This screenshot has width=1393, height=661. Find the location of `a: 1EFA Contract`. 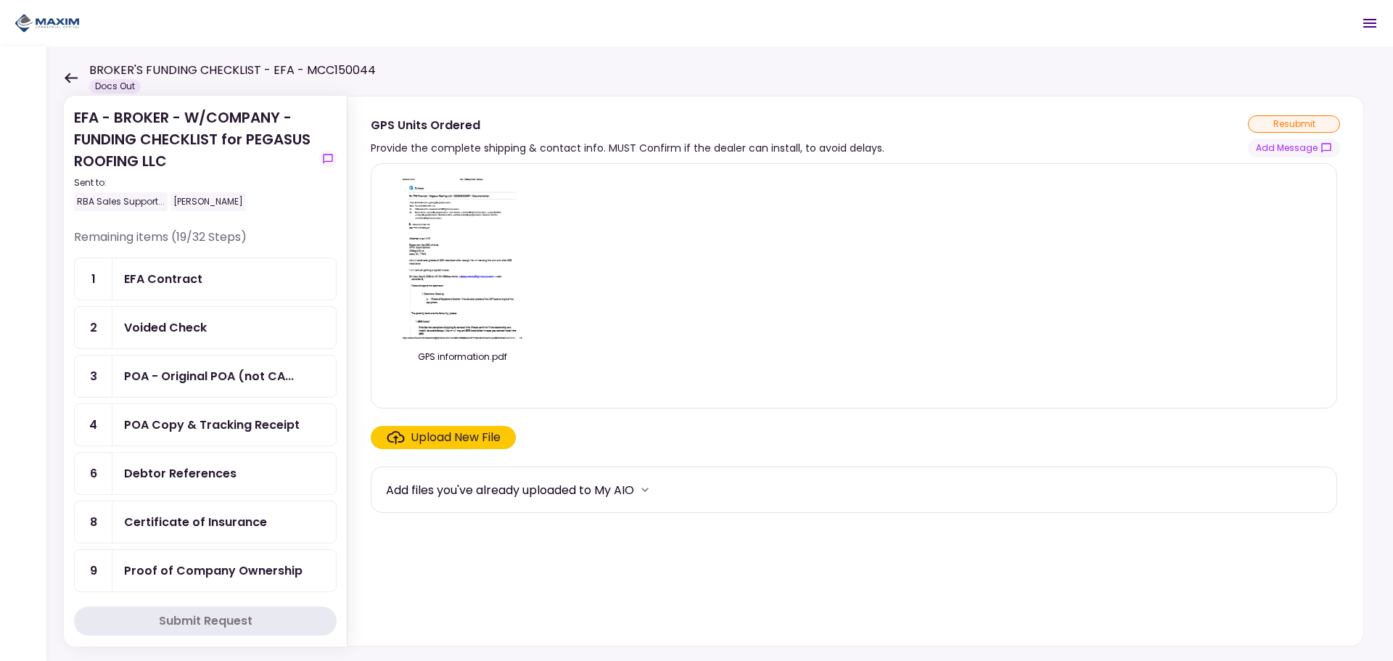

a: 1EFA Contract is located at coordinates (205, 279).